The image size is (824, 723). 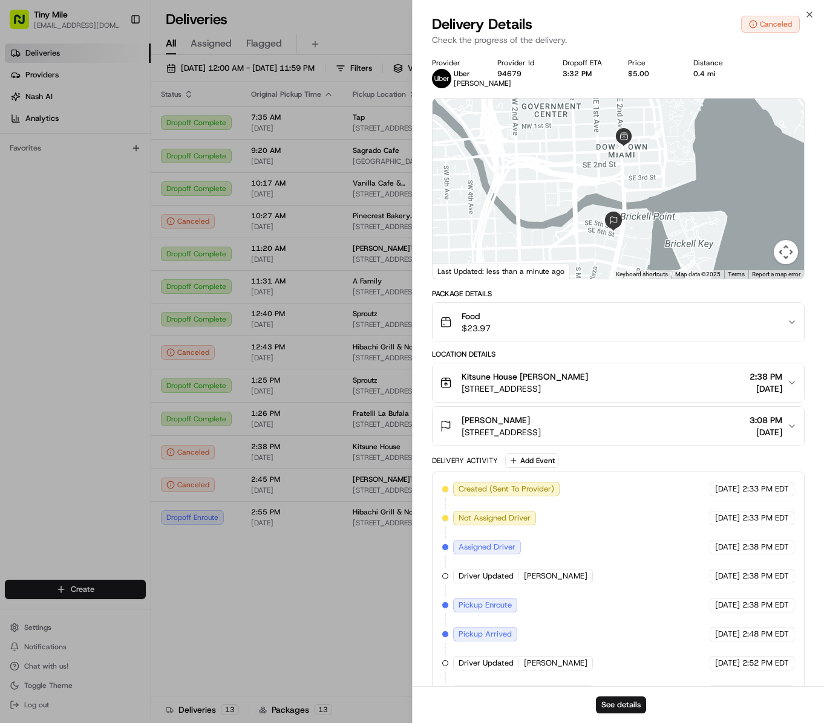 What do you see at coordinates (116, 59) in the screenshot?
I see `p: Welcome 👋` at bounding box center [116, 59].